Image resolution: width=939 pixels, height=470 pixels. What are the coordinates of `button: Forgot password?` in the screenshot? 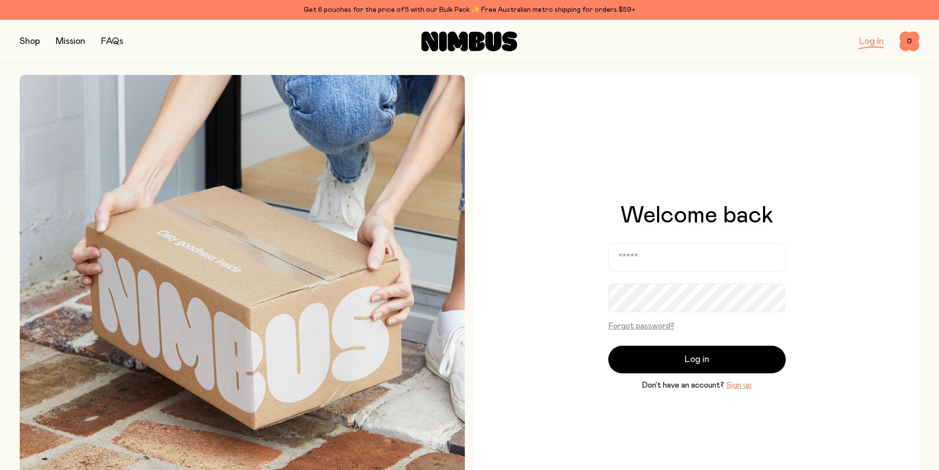 It's located at (641, 326).